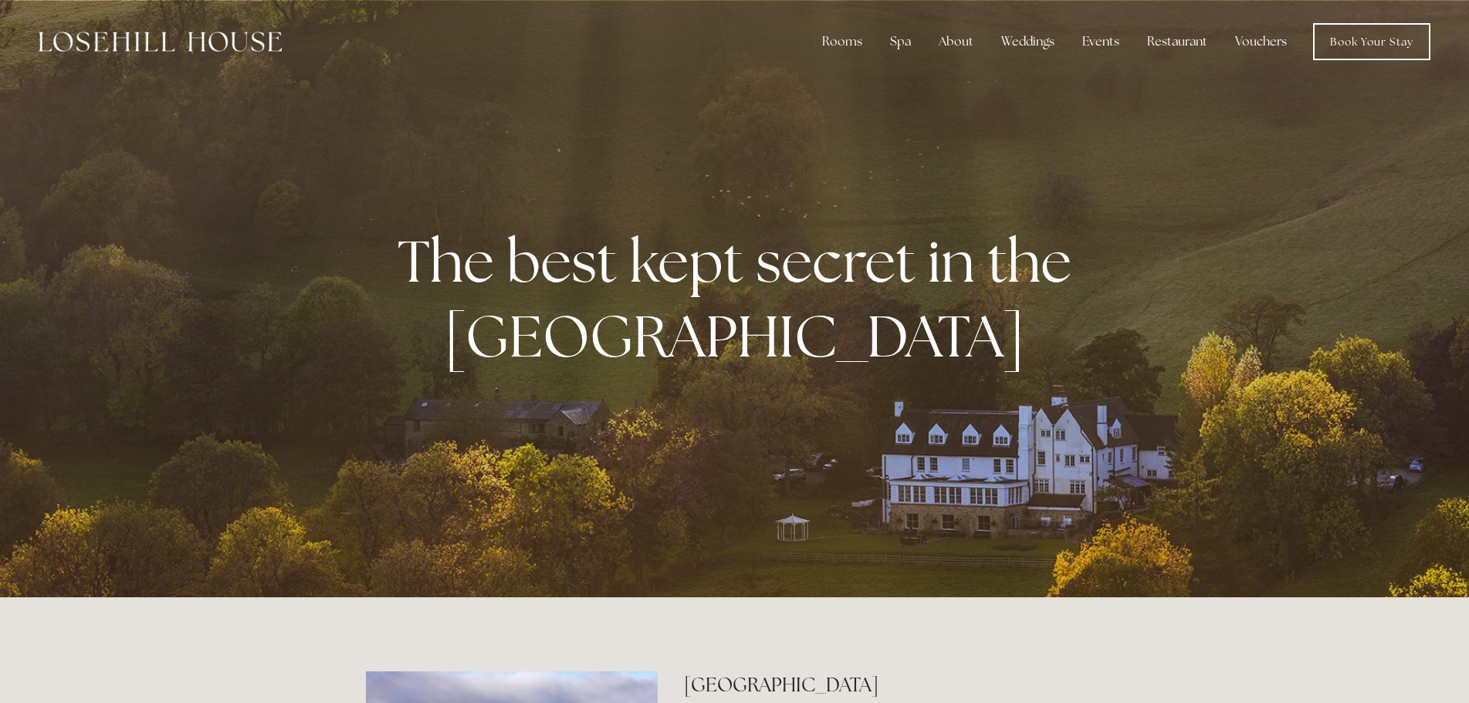  I want to click on div: About, so click(956, 42).